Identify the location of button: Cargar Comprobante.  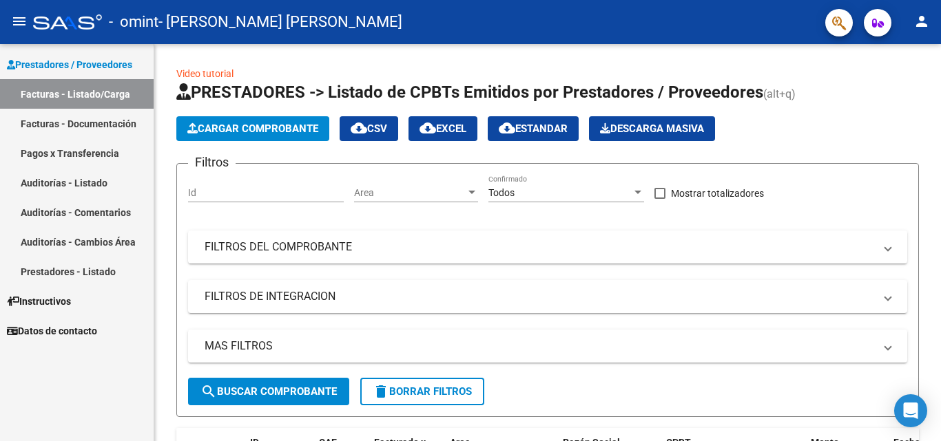
(253, 129).